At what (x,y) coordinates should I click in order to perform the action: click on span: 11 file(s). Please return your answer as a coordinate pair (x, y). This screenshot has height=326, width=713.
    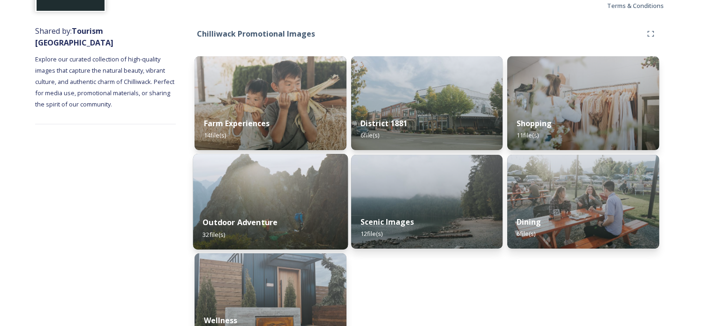
    Looking at the image, I should click on (527, 135).